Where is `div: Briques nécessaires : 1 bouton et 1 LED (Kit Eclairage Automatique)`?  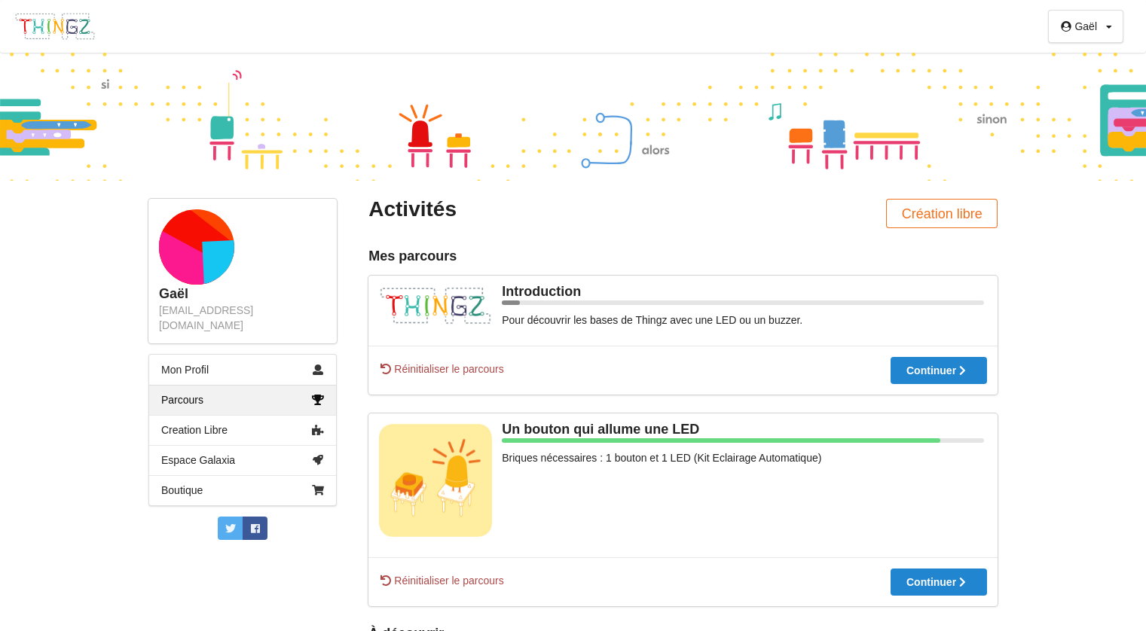 div: Briques nécessaires : 1 bouton et 1 LED (Kit Eclairage Automatique) is located at coordinates (683, 458).